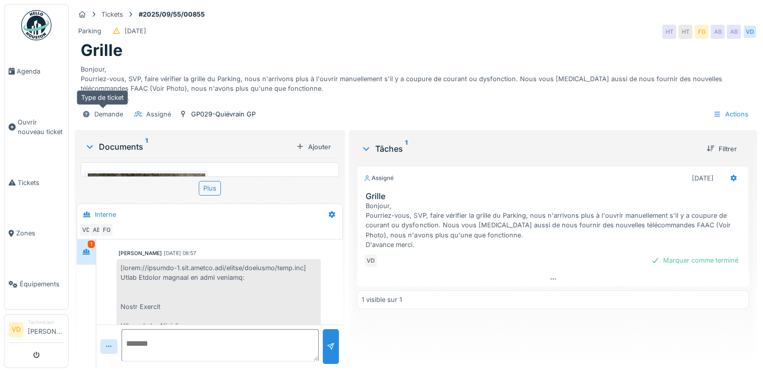 Image resolution: width=763 pixels, height=372 pixels. I want to click on a: Ouvrir nouveau ticket, so click(36, 127).